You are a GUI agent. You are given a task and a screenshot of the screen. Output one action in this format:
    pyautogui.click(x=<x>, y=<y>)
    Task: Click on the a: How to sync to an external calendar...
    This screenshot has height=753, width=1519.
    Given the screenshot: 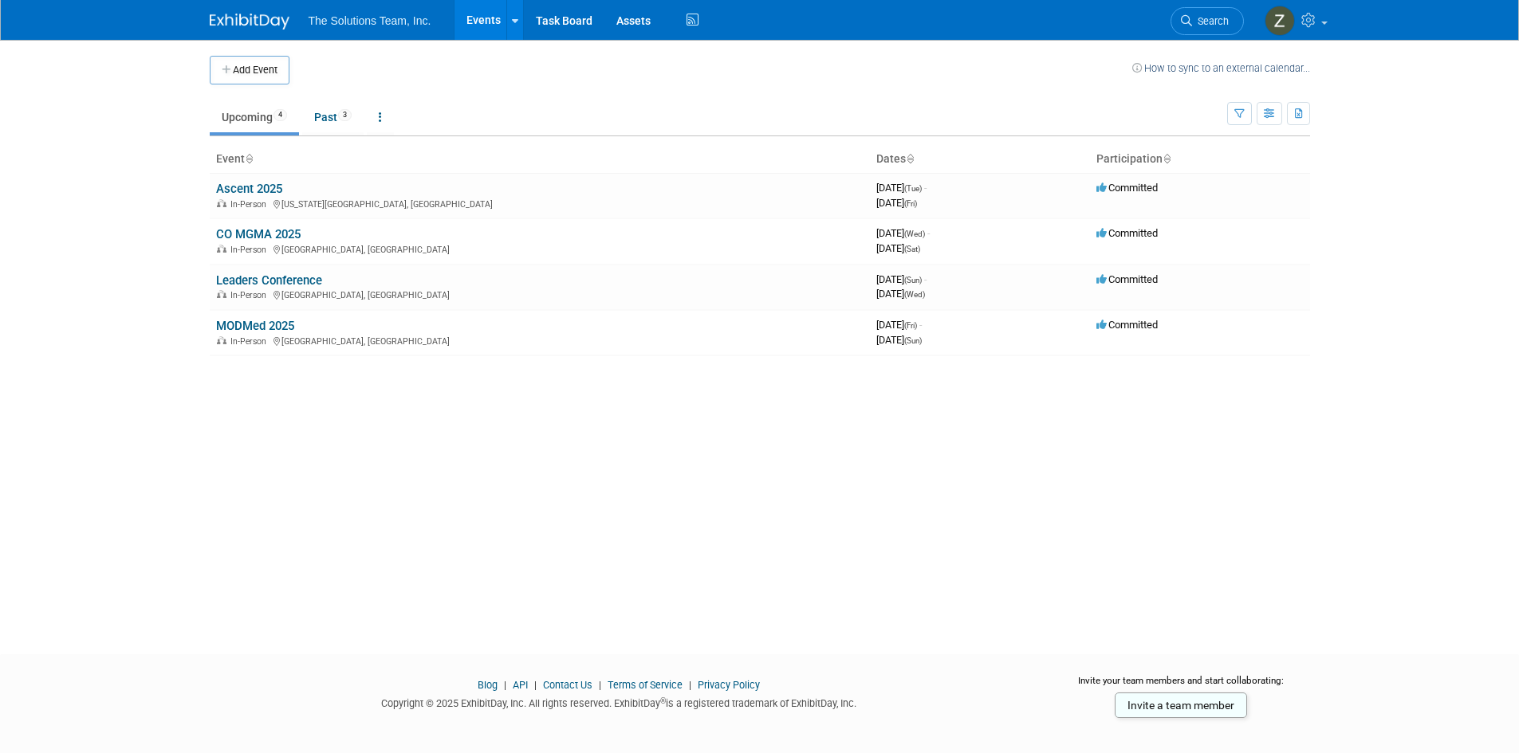 What is the action you would take?
    pyautogui.click(x=1221, y=68)
    